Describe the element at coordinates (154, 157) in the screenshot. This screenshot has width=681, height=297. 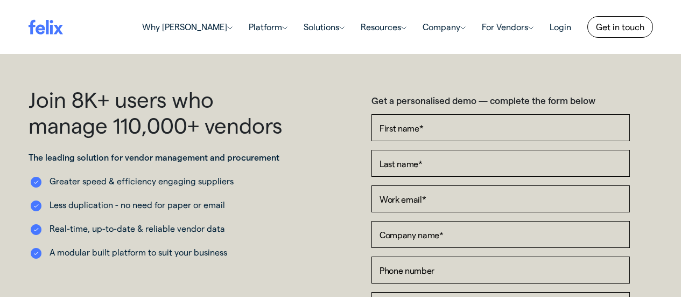
I see `strong: The leading solution for vendor management and procurement` at that location.